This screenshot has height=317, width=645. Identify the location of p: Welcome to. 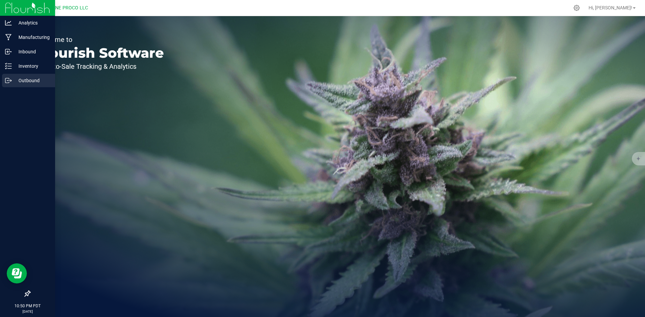
(100, 40).